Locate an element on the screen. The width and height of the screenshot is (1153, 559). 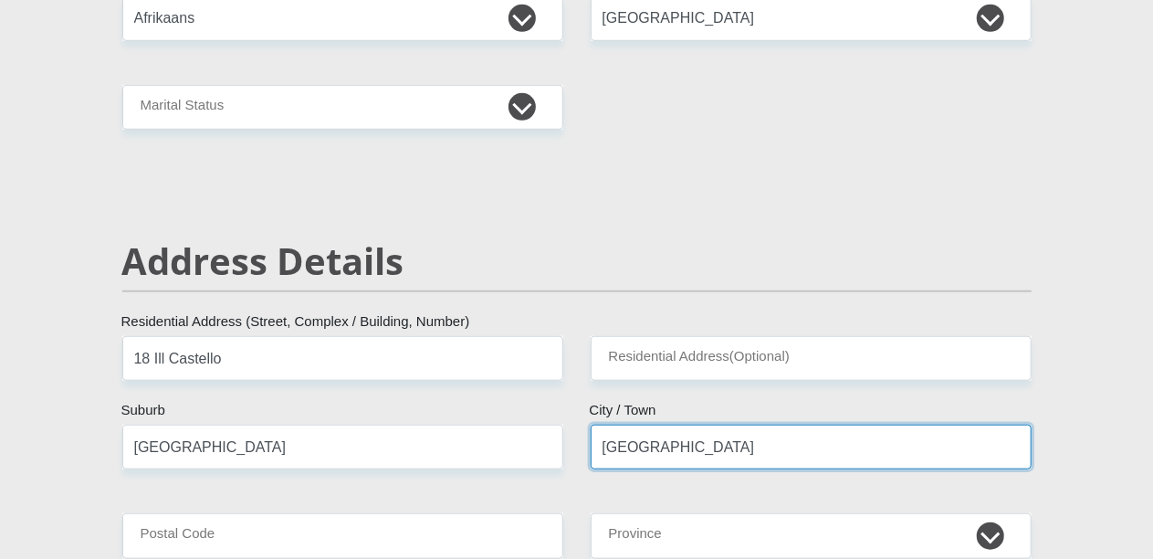
input: City is located at coordinates (811, 446).